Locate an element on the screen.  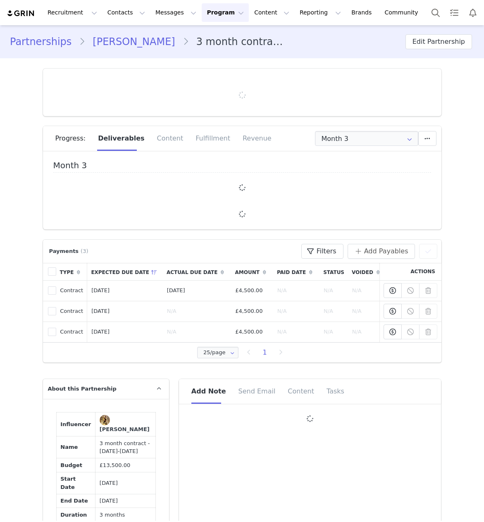
th: Paid Date is located at coordinates (297, 272).